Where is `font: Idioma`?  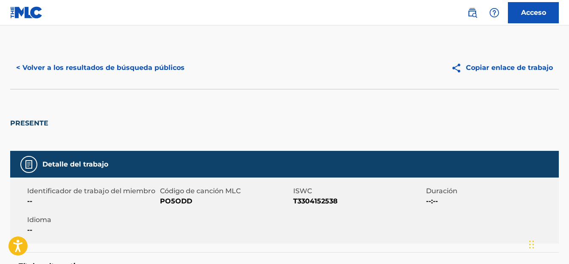
font: Idioma is located at coordinates (39, 220).